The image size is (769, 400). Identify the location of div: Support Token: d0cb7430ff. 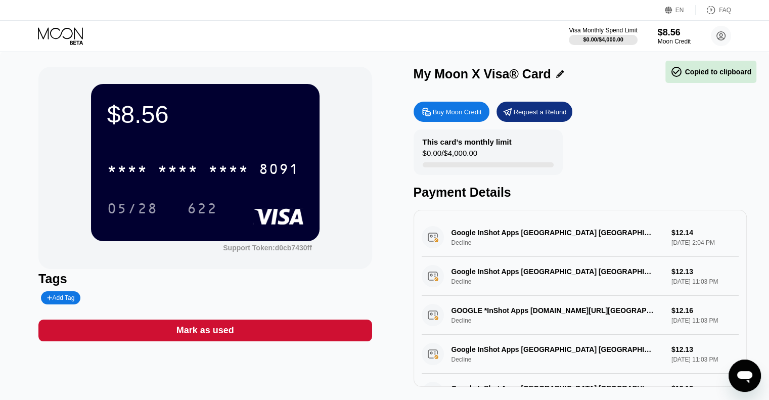
(268, 248).